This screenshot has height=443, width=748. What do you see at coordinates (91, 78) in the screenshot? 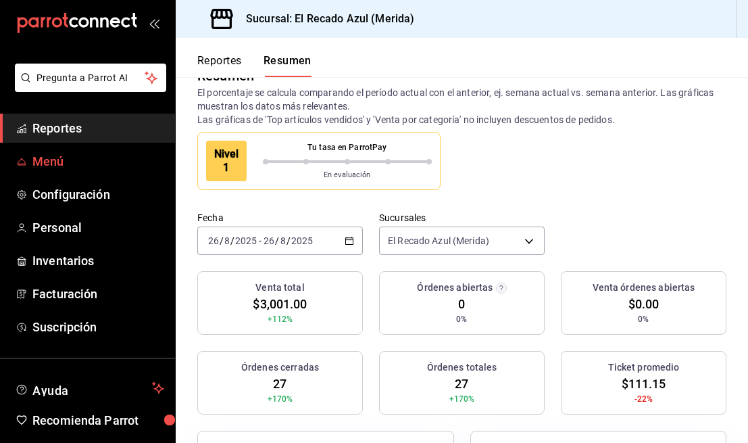
I see `button: Pregunta a Parrot AI` at bounding box center [91, 78].